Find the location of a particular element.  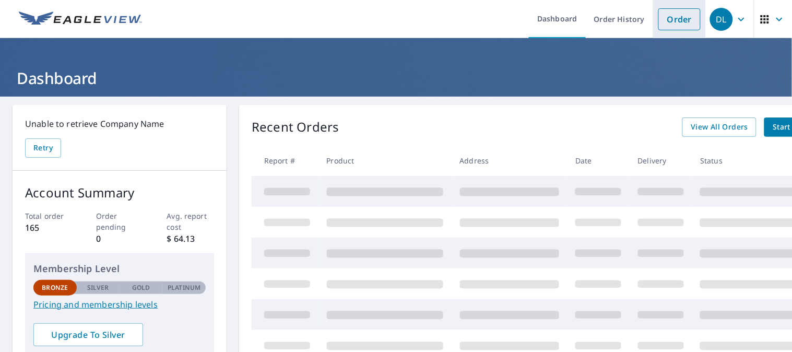

div: DL is located at coordinates (721, 19).